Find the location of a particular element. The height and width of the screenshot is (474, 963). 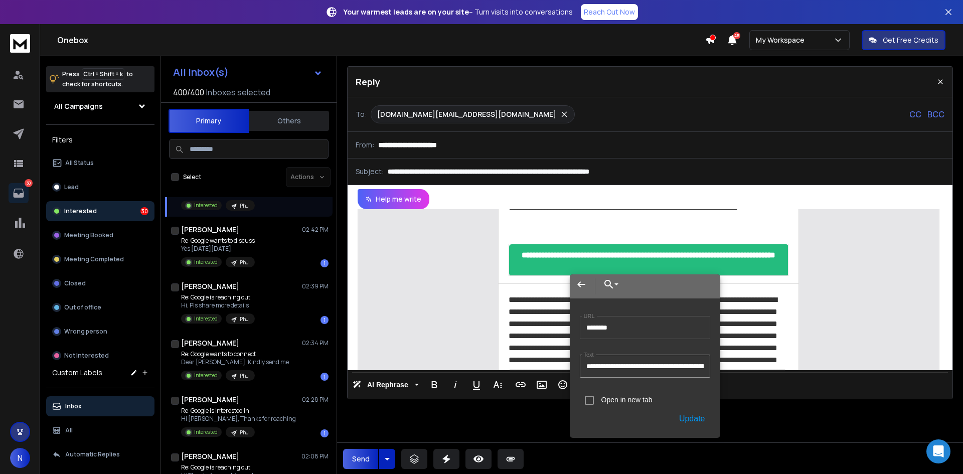

p: Wrong person is located at coordinates (86, 332).